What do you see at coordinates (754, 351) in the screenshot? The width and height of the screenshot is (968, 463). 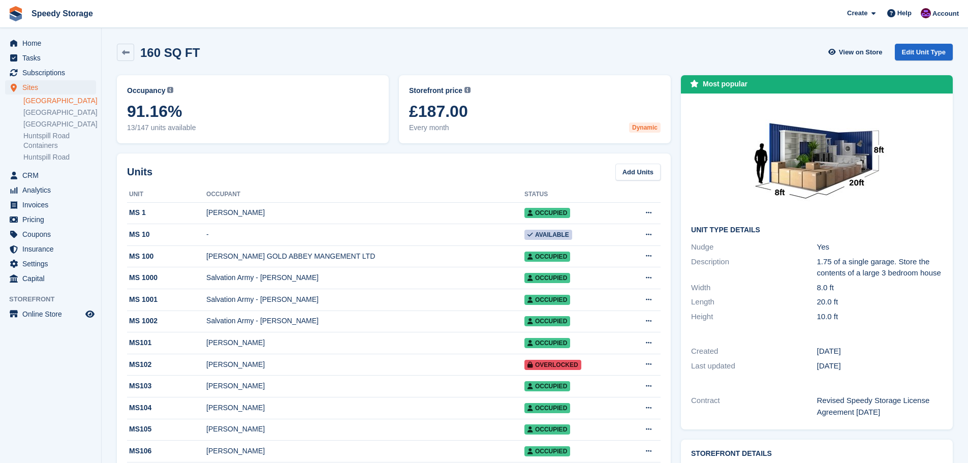 I see `div: Created` at bounding box center [754, 351].